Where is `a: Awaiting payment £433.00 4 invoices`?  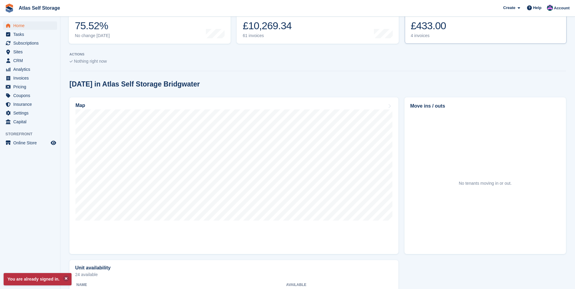
a: Awaiting payment £433.00 4 invoices is located at coordinates (486, 24).